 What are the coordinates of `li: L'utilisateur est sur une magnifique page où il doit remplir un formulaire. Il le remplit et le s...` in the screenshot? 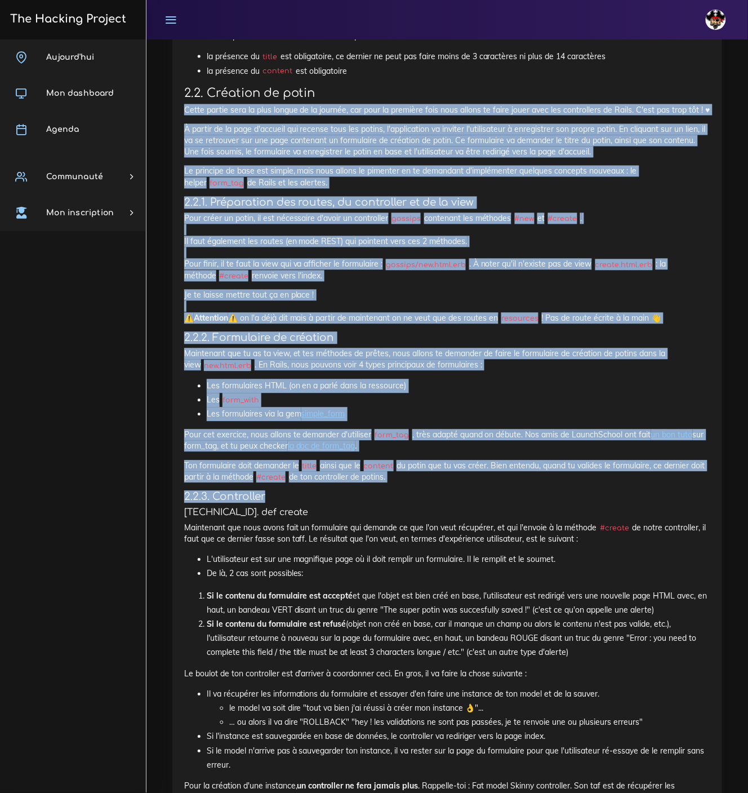 It's located at (459, 559).